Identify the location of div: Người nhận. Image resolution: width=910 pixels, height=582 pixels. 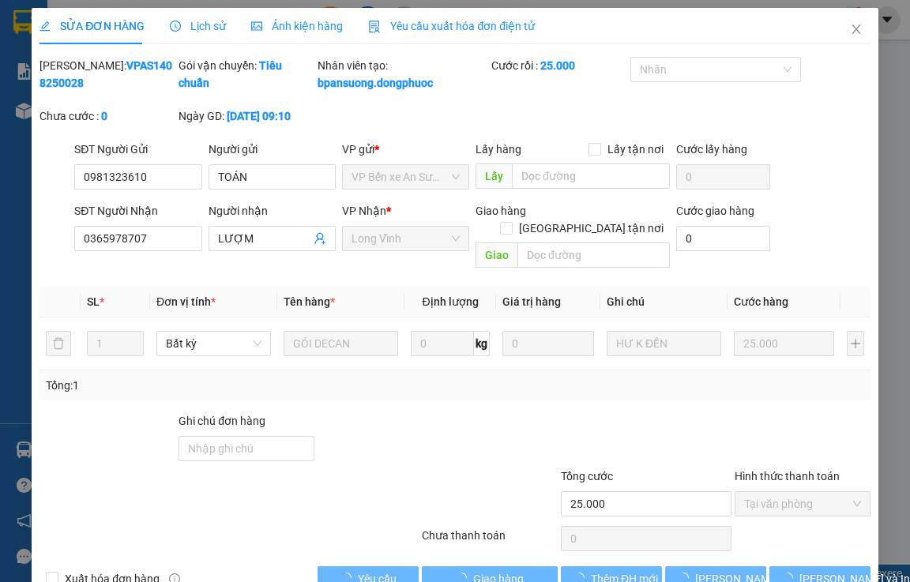
(272, 211).